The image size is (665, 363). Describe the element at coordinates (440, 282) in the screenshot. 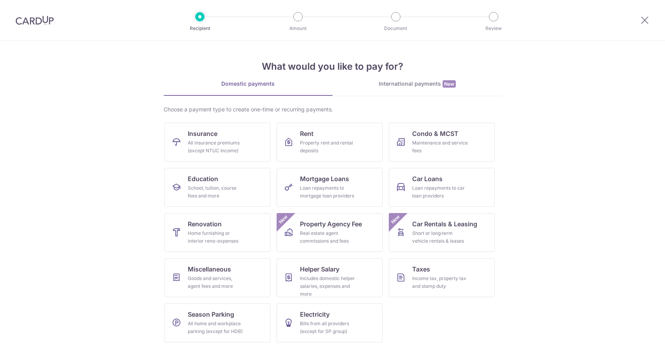

I see `div: Income tax, property tax and stamp duty` at that location.